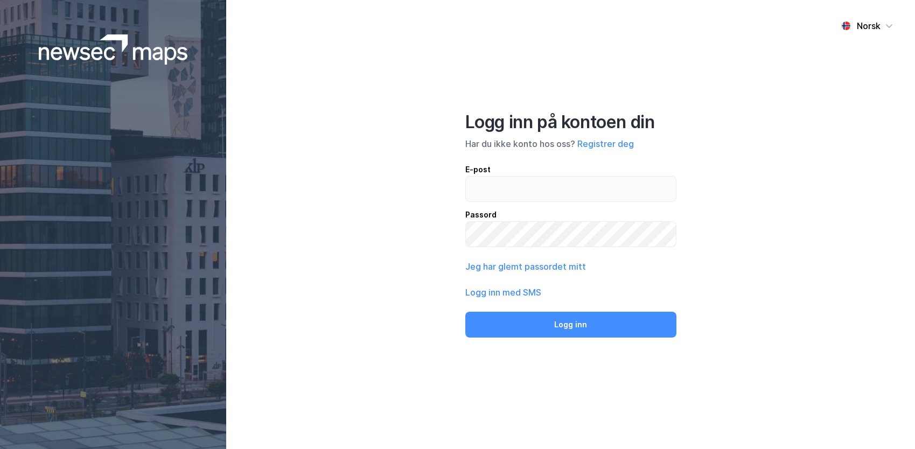 The width and height of the screenshot is (915, 449). What do you see at coordinates (571, 215) in the screenshot?
I see `div: Passord` at bounding box center [571, 215].